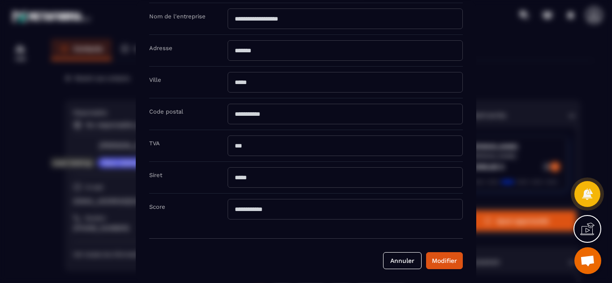 Image resolution: width=612 pixels, height=283 pixels. Describe the element at coordinates (161, 48) in the screenshot. I see `label: Adresse` at that location.